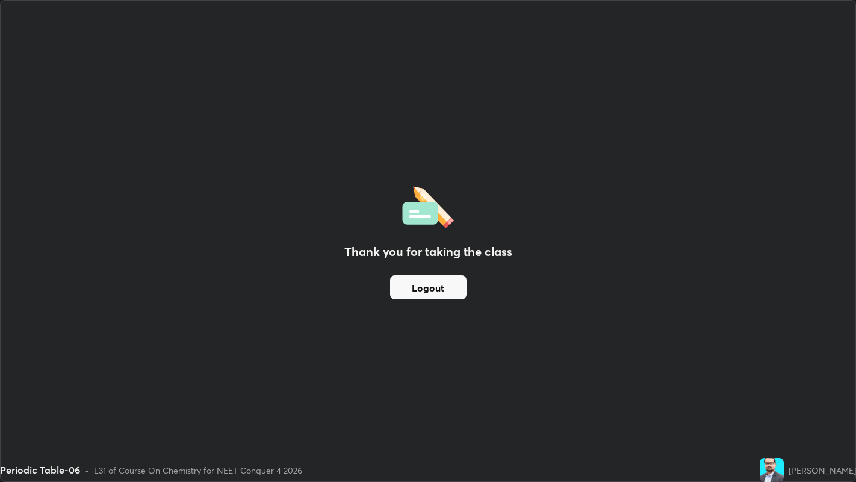 This screenshot has height=482, width=856. Describe the element at coordinates (198, 470) in the screenshot. I see `div: L31 of Course On Chemistry for NEET Conquer 4 2026` at that location.